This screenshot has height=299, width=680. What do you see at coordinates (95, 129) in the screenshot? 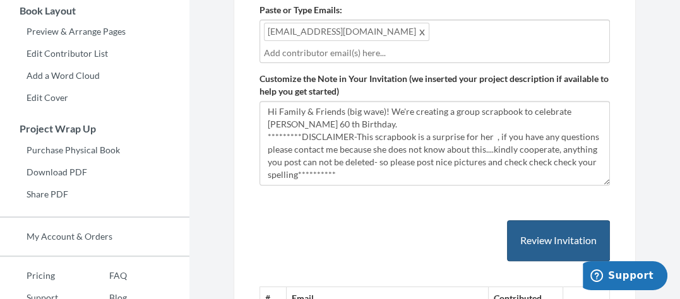
I see `h3: Project Wrap Up` at bounding box center [95, 129].